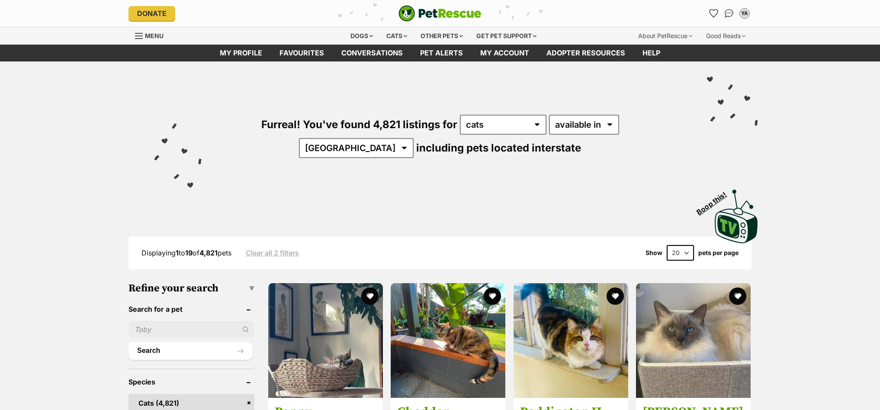 This screenshot has height=410, width=880. I want to click on img: Poppy - Domestic Short Hair (DSH) Cat, so click(326, 340).